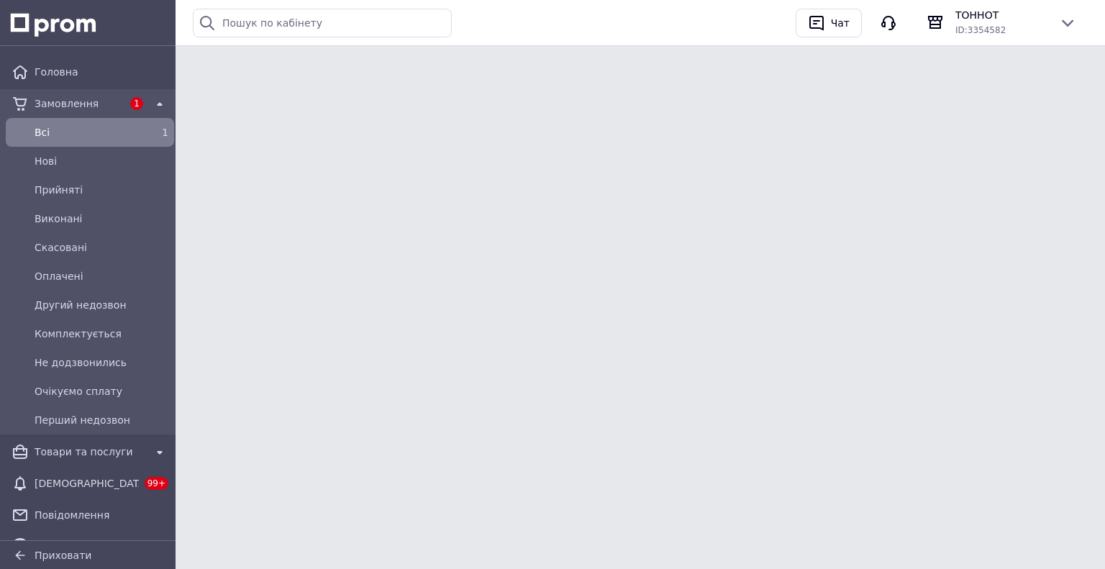  I want to click on span: Прийняті, so click(101, 190).